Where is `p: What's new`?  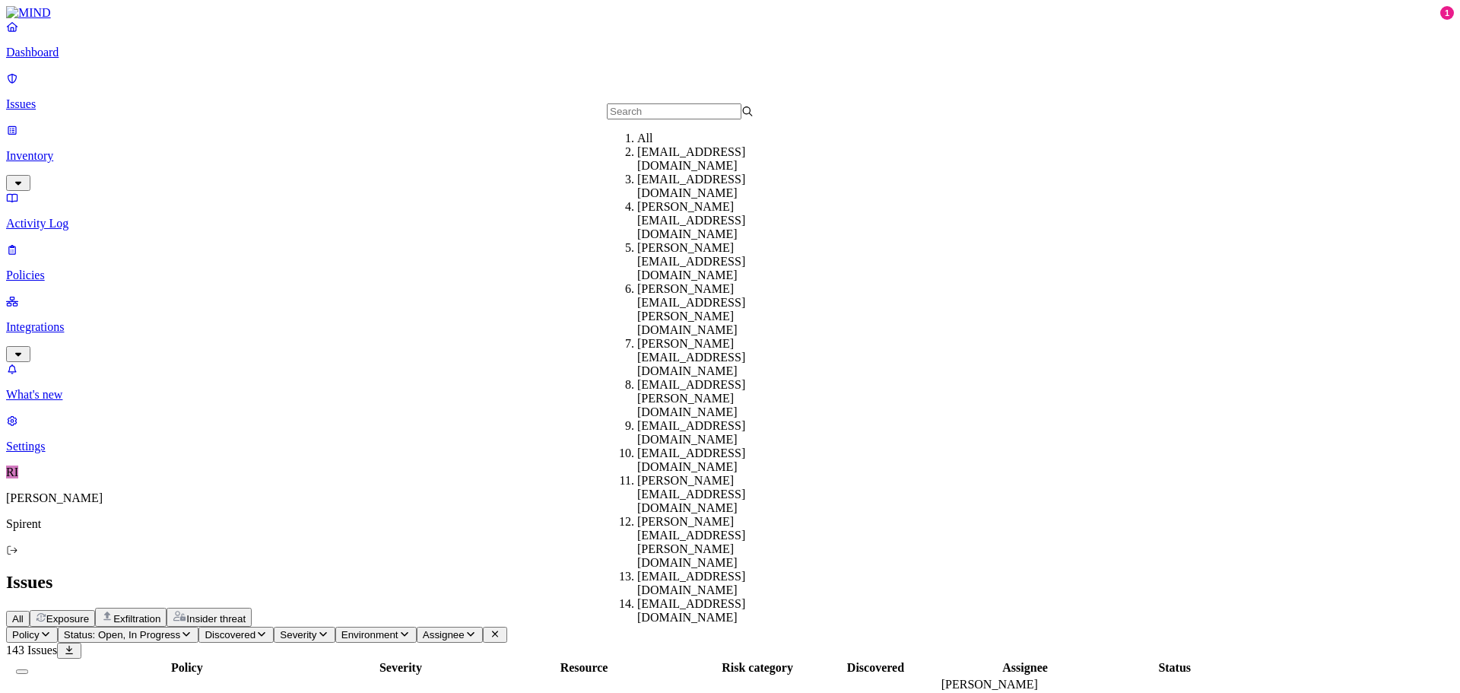 p: What's new is located at coordinates (730, 395).